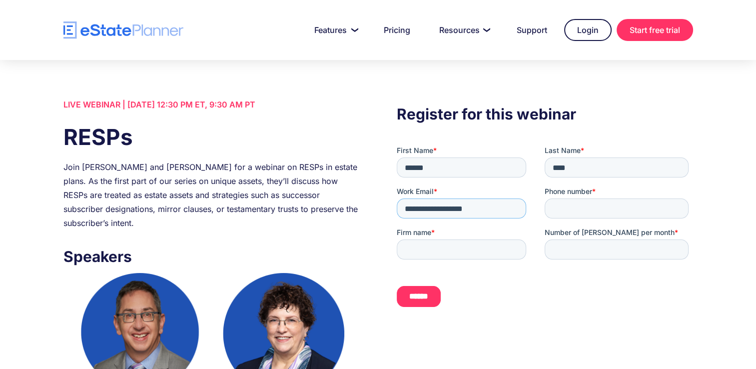  What do you see at coordinates (463, 30) in the screenshot?
I see `a: Resources` at bounding box center [463, 30].